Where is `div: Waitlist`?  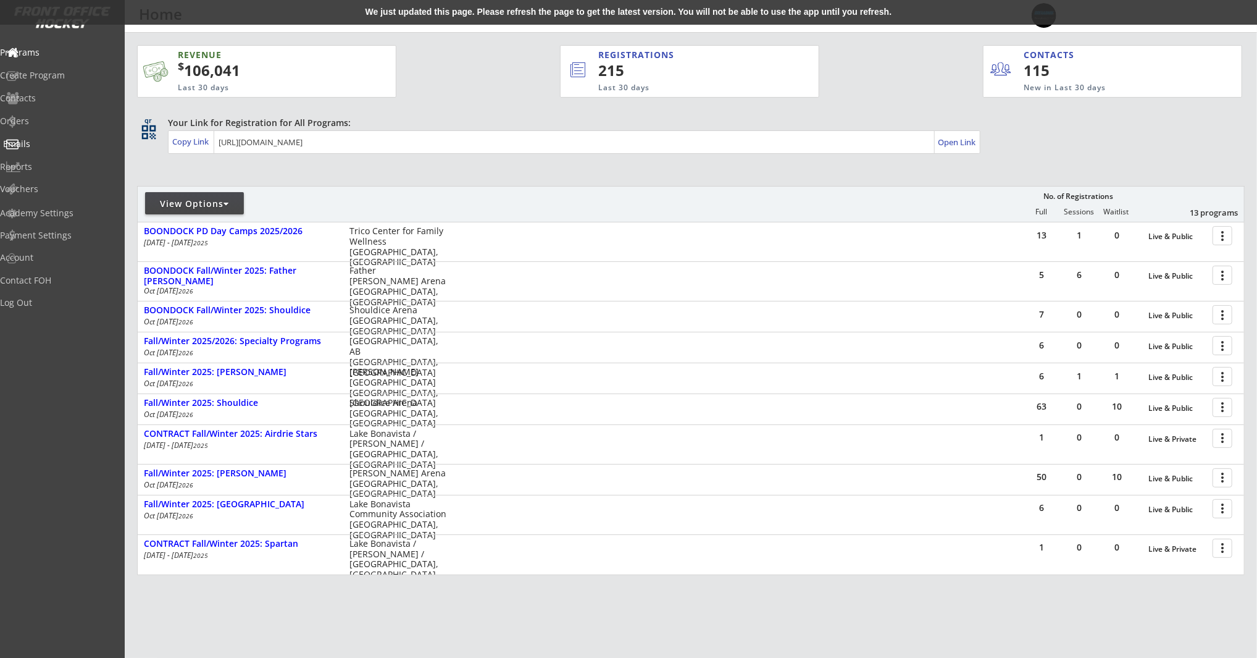 div: Waitlist is located at coordinates (1117, 212).